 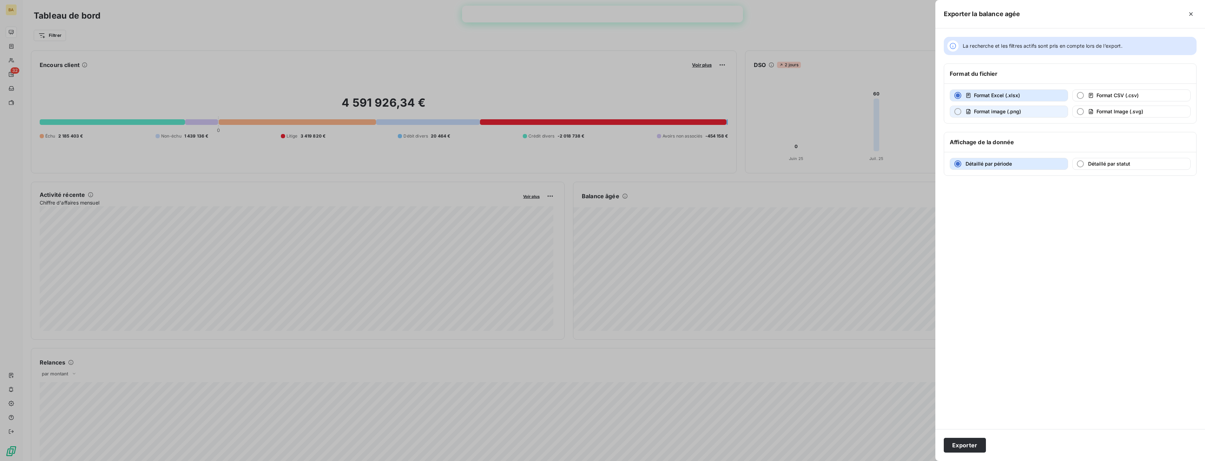 I want to click on span: Format Excel (.xlsx), so click(x=997, y=95).